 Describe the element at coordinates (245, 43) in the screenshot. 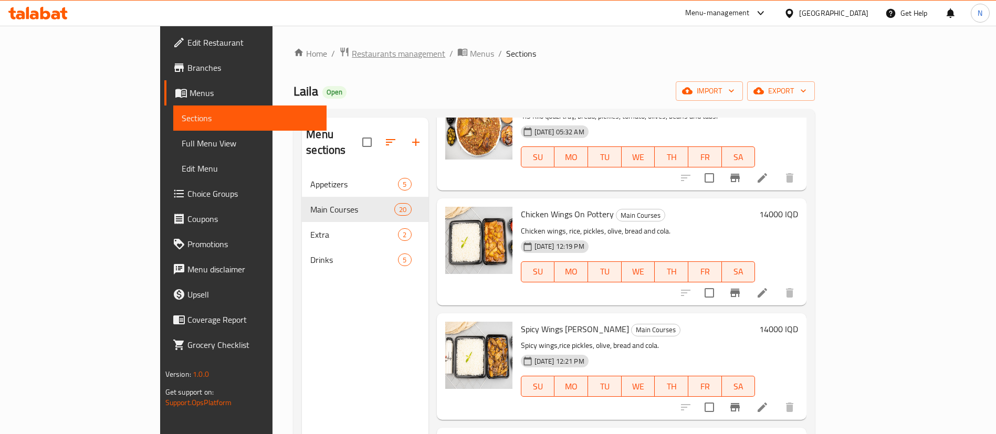

I see `a: Edit Restaurant` at that location.